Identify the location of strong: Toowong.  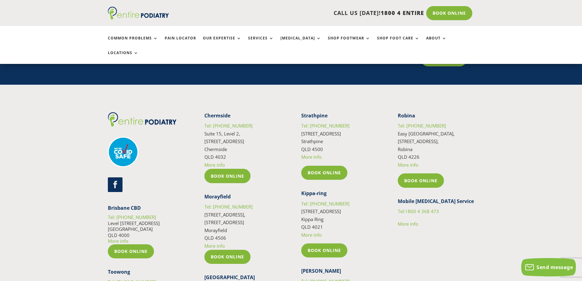
(119, 272).